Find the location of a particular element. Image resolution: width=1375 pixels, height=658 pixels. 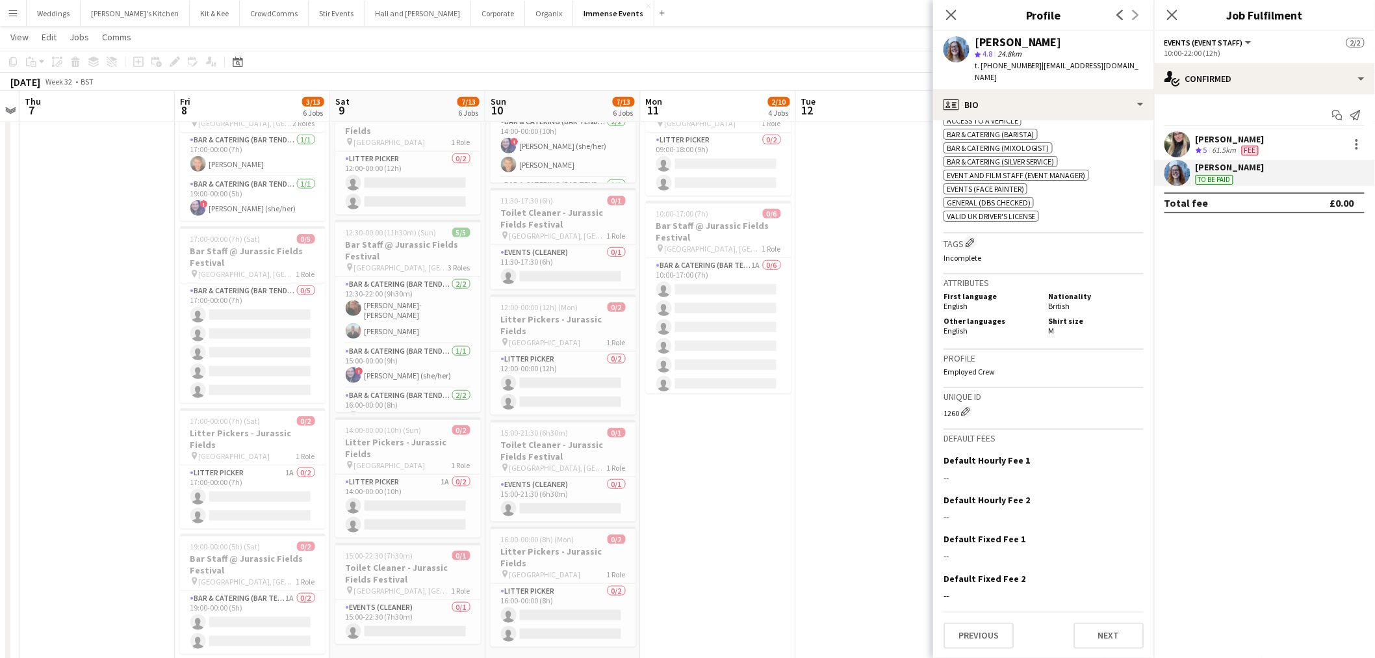

span: Bar & Catering (Mixologist) is located at coordinates (998, 148).